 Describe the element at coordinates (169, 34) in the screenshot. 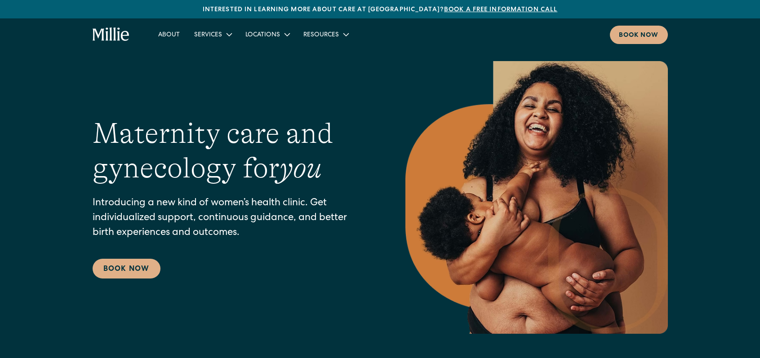

I see `a: About` at that location.